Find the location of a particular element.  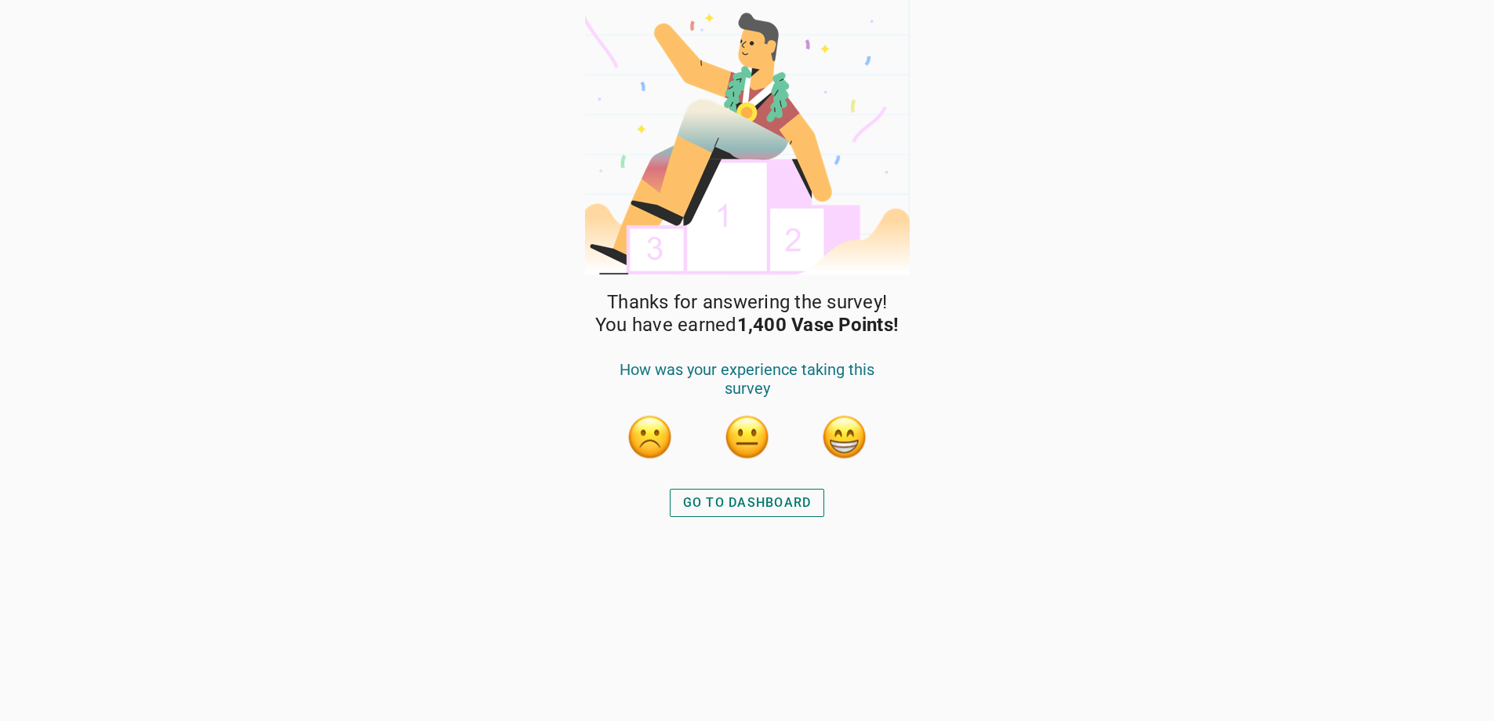

strong: 1,400 Vase Points! is located at coordinates (818, 325).